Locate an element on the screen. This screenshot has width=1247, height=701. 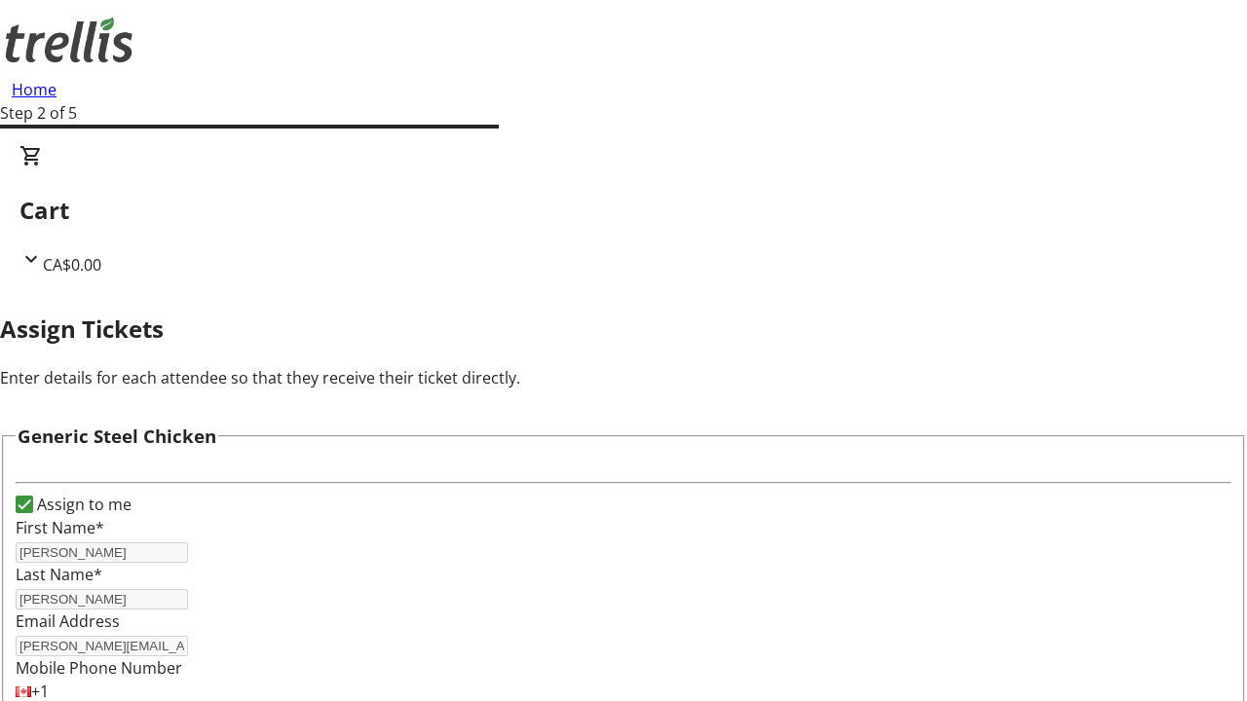
label: Last Name* is located at coordinates (58, 575).